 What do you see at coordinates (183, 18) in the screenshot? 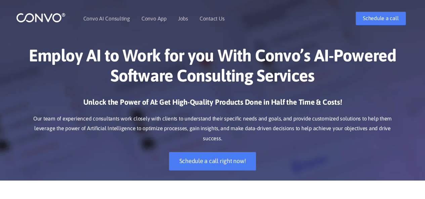
I see `a: Jobs` at bounding box center [183, 18].